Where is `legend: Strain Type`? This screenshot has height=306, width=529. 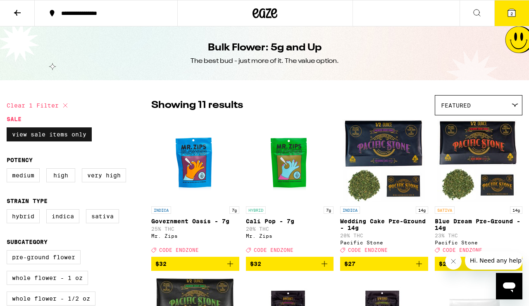
legend: Strain Type is located at coordinates (27, 201).